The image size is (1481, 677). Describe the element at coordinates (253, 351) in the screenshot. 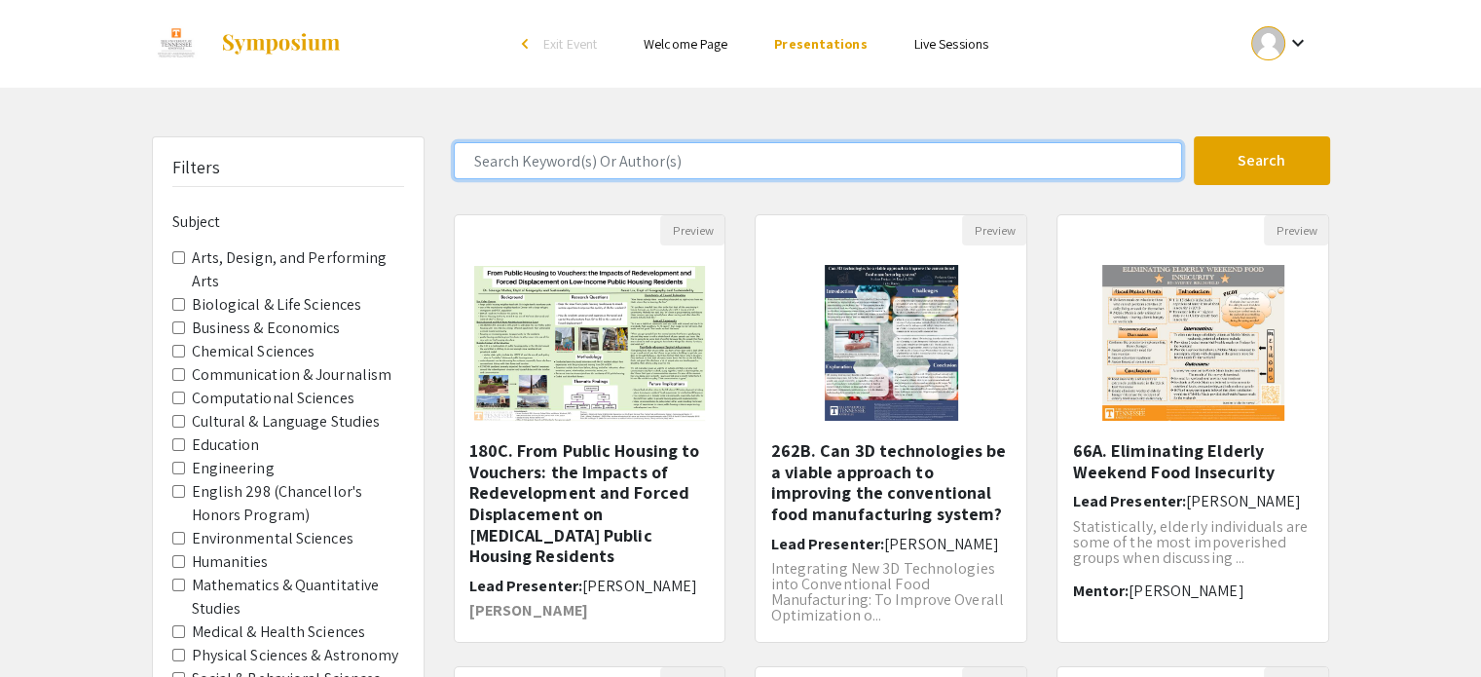

I see `label: Chemical Sciences` at that location.